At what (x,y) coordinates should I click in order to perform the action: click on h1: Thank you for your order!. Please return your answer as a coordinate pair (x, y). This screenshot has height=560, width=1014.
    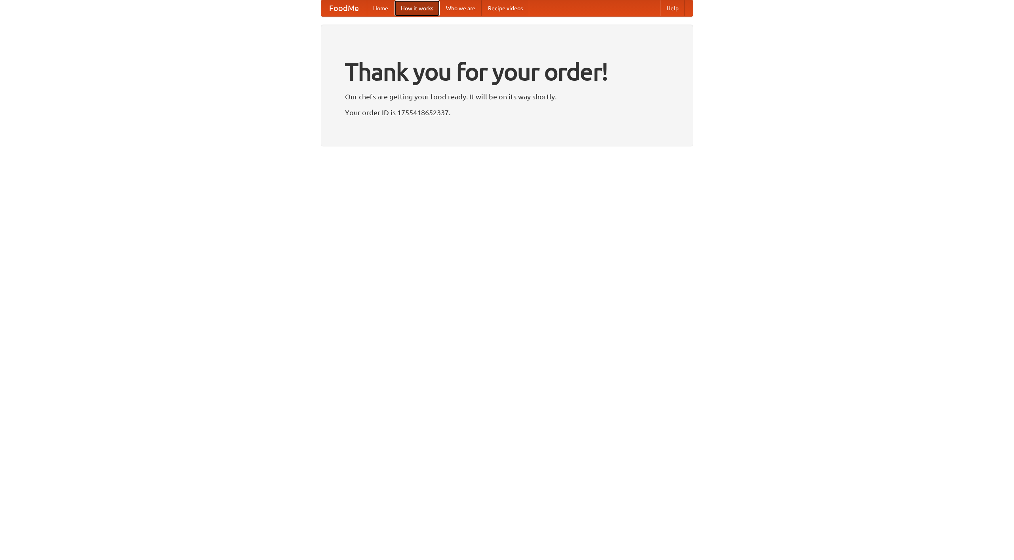
    Looking at the image, I should click on (507, 72).